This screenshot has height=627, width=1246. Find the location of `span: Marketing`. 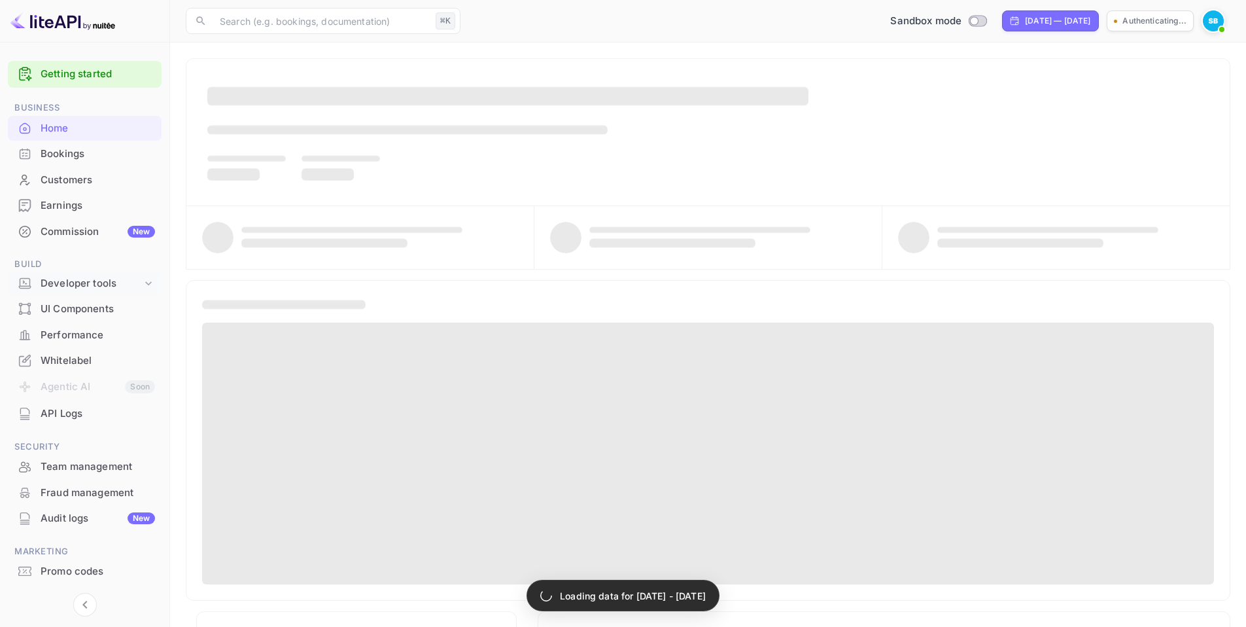

span: Marketing is located at coordinates (84, 552).